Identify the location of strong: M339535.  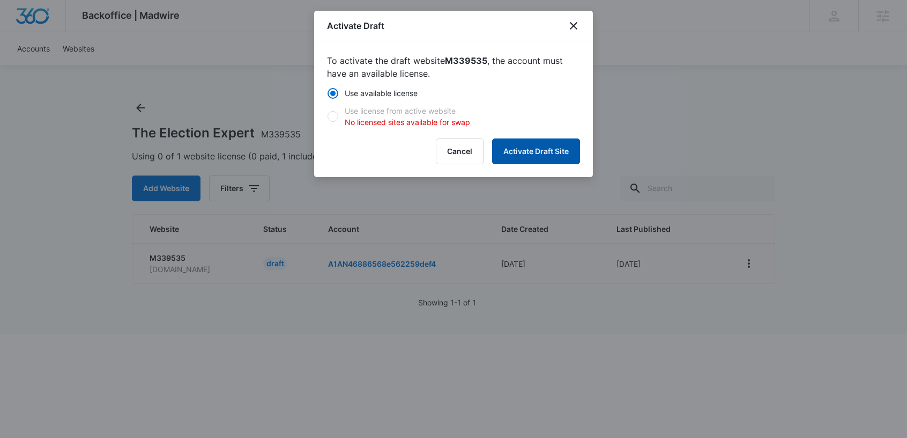
(466, 61).